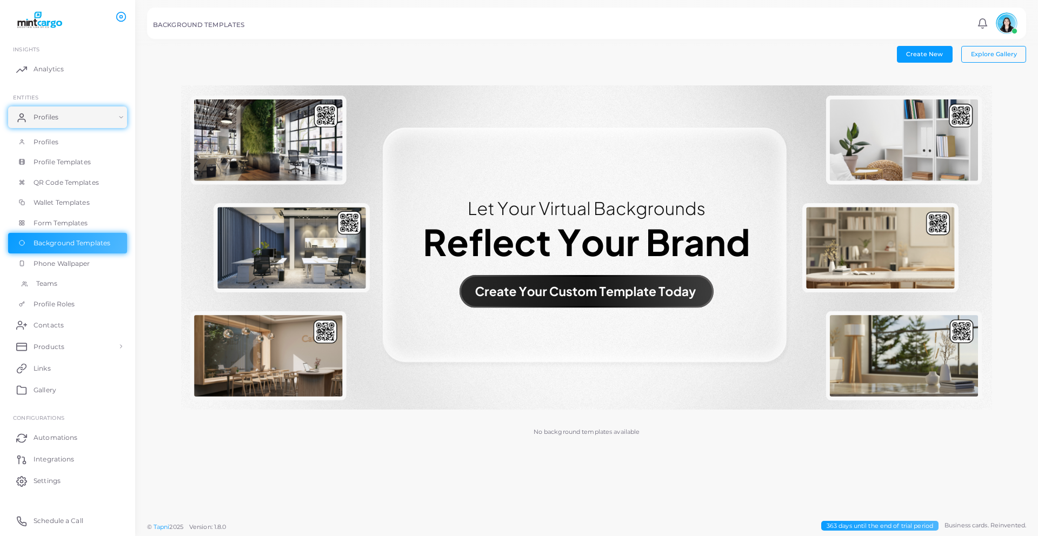 The image size is (1038, 536). I want to click on span: Products, so click(49, 347).